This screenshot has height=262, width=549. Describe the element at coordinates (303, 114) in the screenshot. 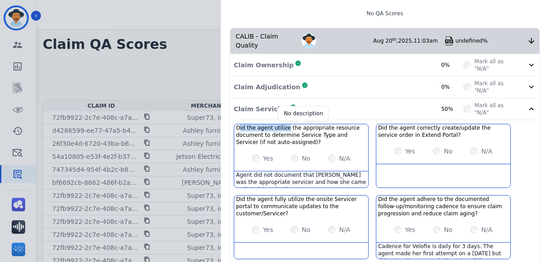

I see `div: No description` at that location.